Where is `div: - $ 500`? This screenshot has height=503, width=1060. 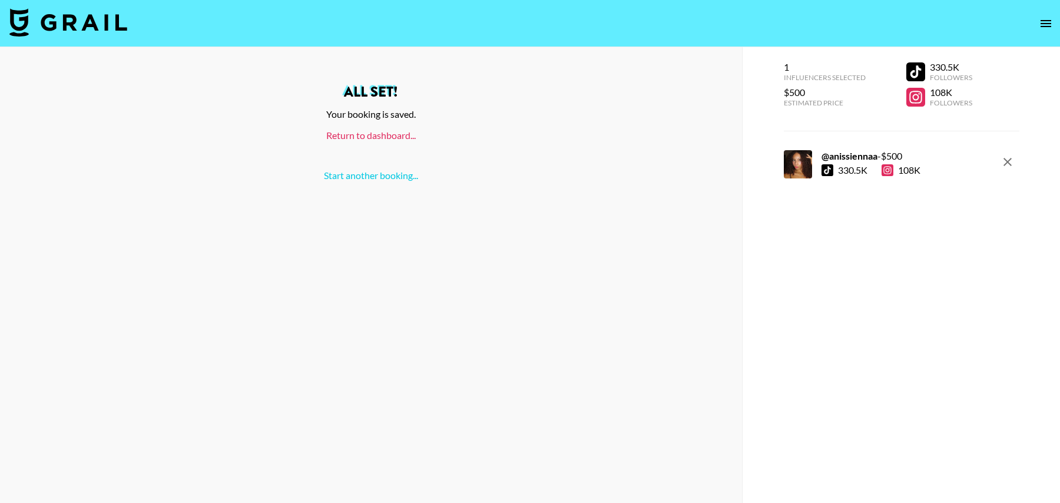 div: - $ 500 is located at coordinates (871, 156).